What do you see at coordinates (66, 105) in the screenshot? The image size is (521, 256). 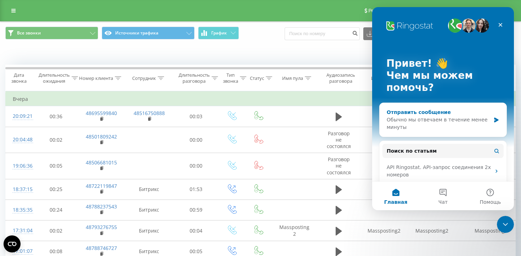 I see `div: Отправить сообщение` at bounding box center [66, 105].